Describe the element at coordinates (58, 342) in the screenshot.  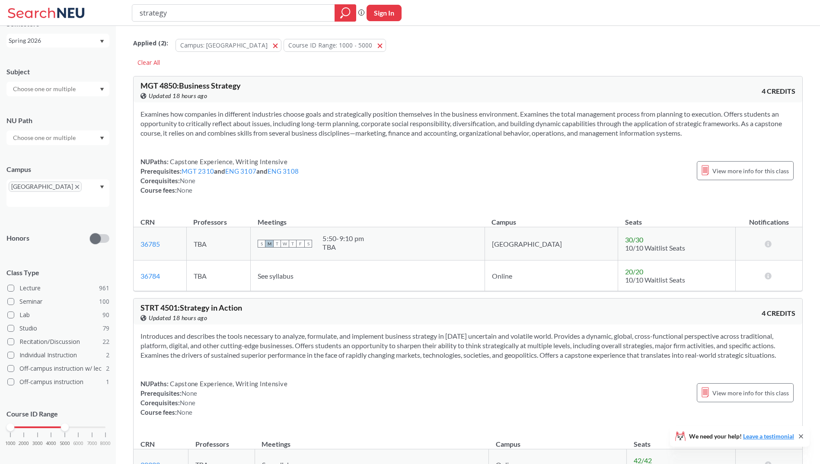
I see `label: Recitation/Discussion` at that location.